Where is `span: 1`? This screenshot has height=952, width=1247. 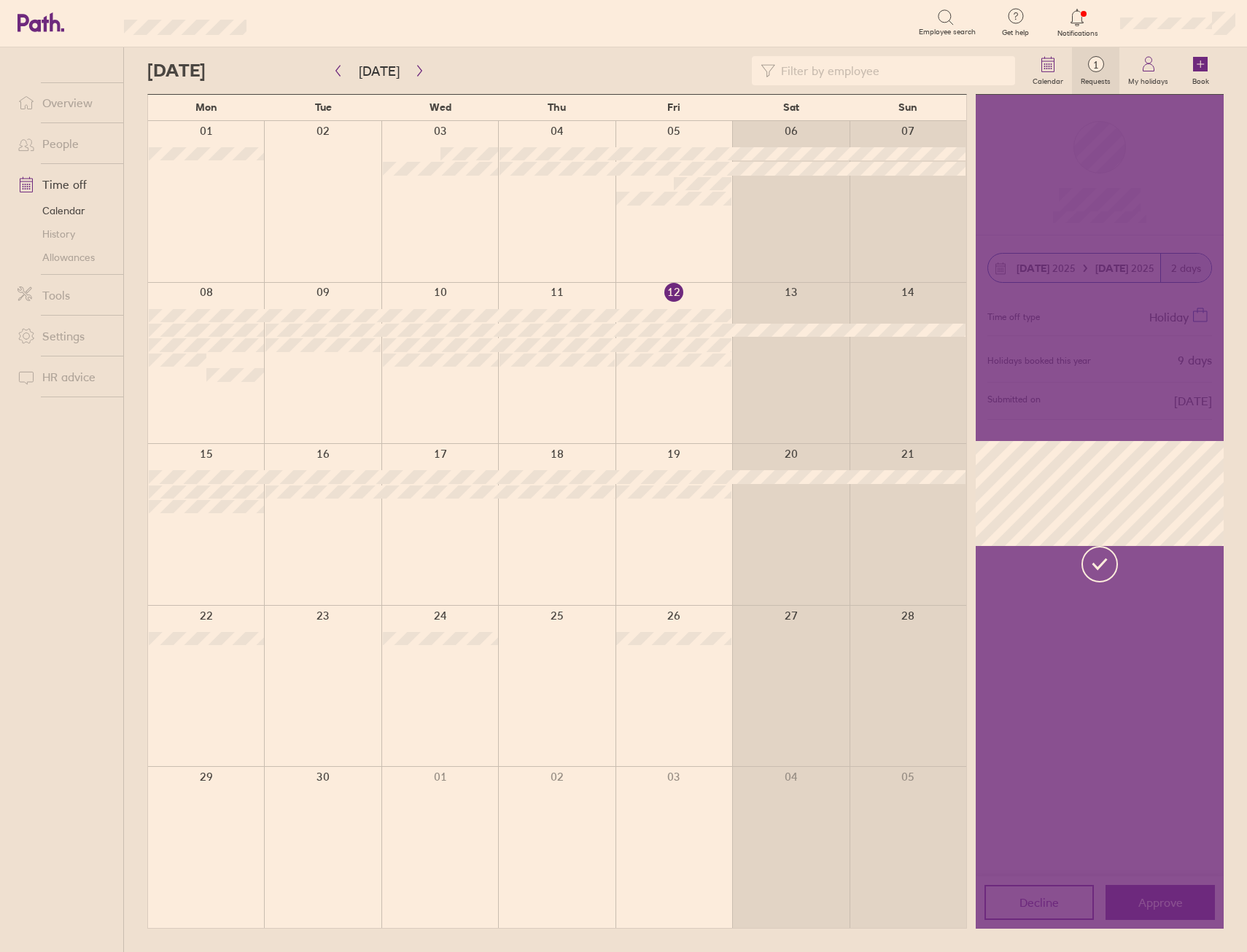 span: 1 is located at coordinates (1095, 65).